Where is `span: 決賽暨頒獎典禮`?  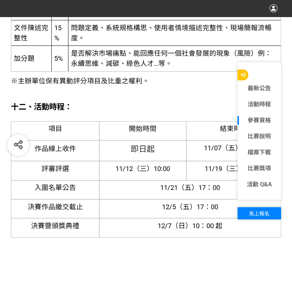 span: 決賽暨頒獎典禮 is located at coordinates (55, 226).